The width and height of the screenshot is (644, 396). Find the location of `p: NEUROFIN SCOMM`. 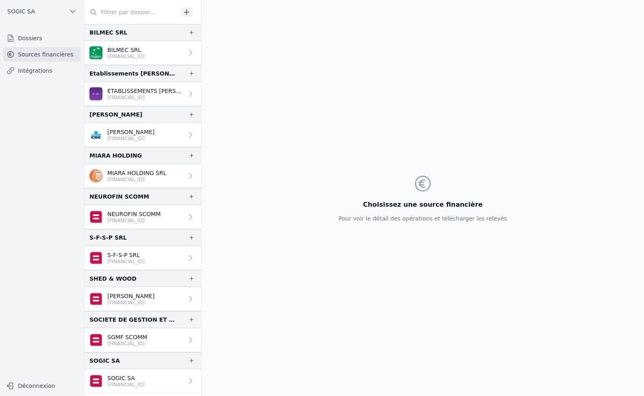

p: NEUROFIN SCOMM is located at coordinates (134, 214).